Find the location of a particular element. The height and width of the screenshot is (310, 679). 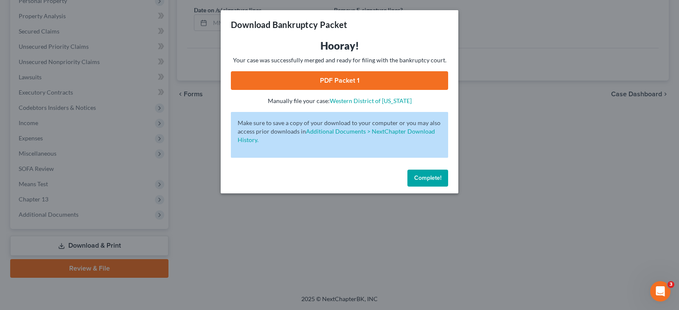

h3: Download Bankruptcy Packet is located at coordinates (289, 25).